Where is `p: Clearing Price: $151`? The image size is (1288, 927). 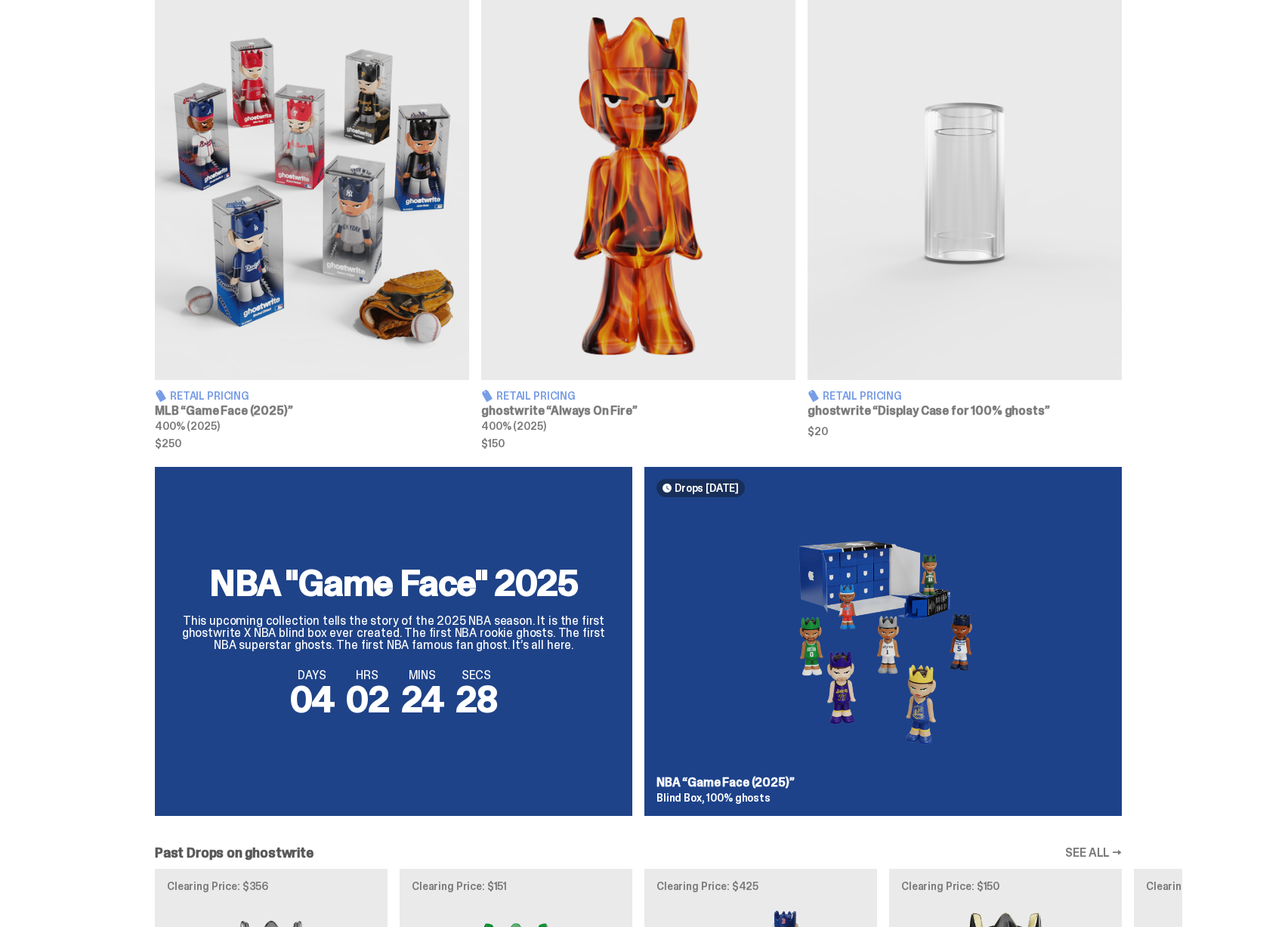
p: Clearing Price: $151 is located at coordinates (516, 886).